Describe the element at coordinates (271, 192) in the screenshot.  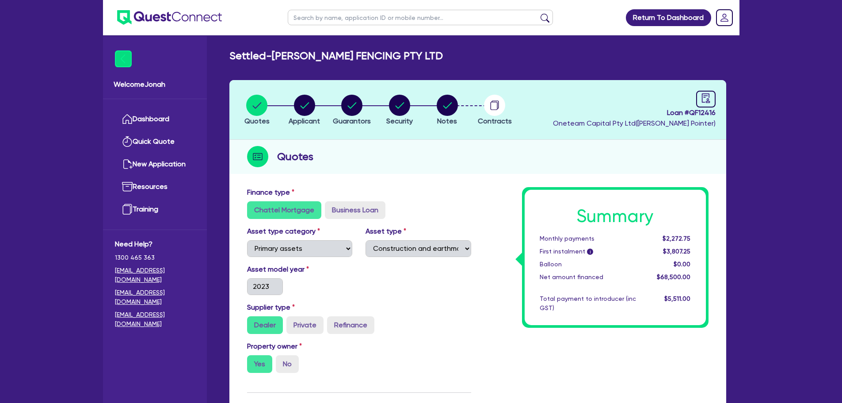
I see `label: Finance type` at that location.